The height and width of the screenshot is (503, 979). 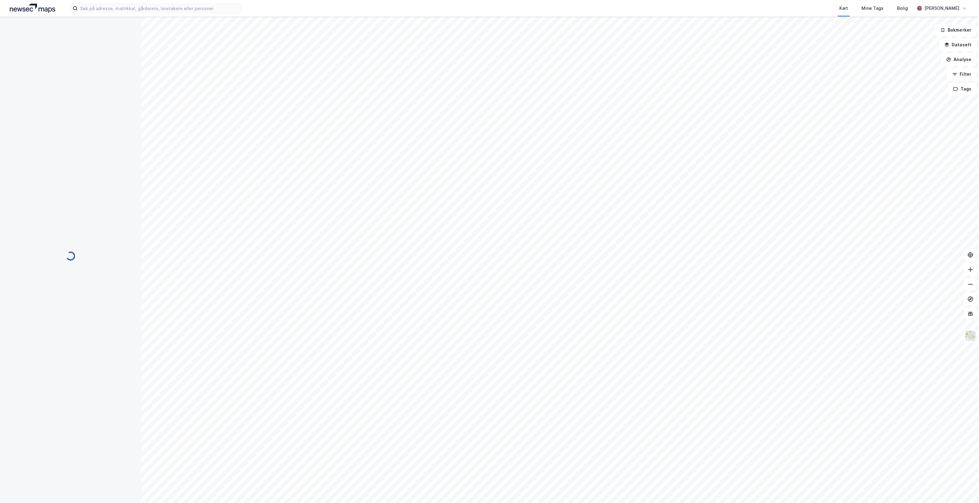 I want to click on div: Bolig, so click(x=902, y=8).